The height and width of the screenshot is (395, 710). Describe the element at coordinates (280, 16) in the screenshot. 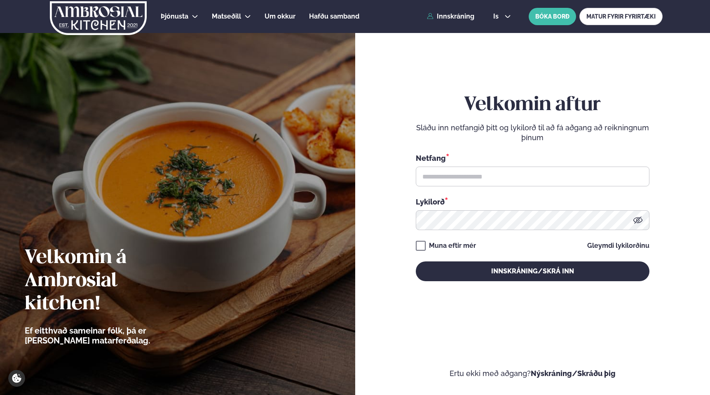

I see `span: Um okkur` at that location.